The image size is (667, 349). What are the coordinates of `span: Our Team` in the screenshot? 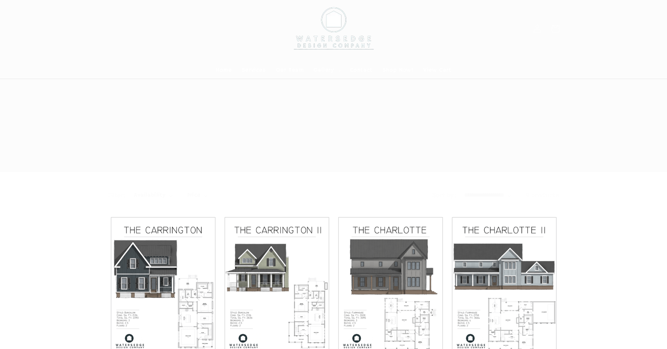 It's located at (290, 70).